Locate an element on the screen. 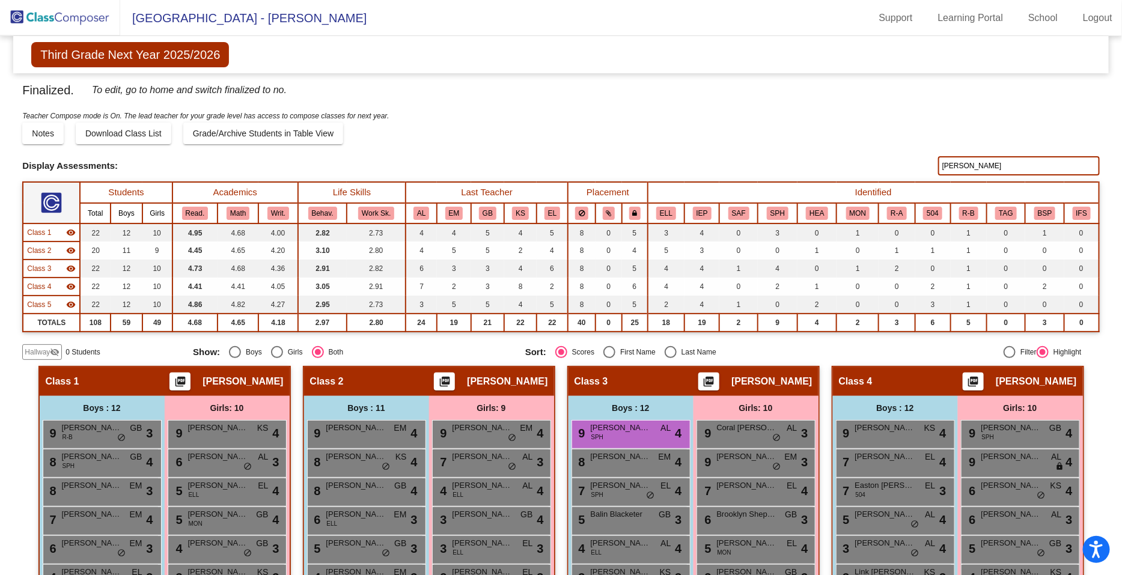  span: Class 2 is located at coordinates (327, 382).